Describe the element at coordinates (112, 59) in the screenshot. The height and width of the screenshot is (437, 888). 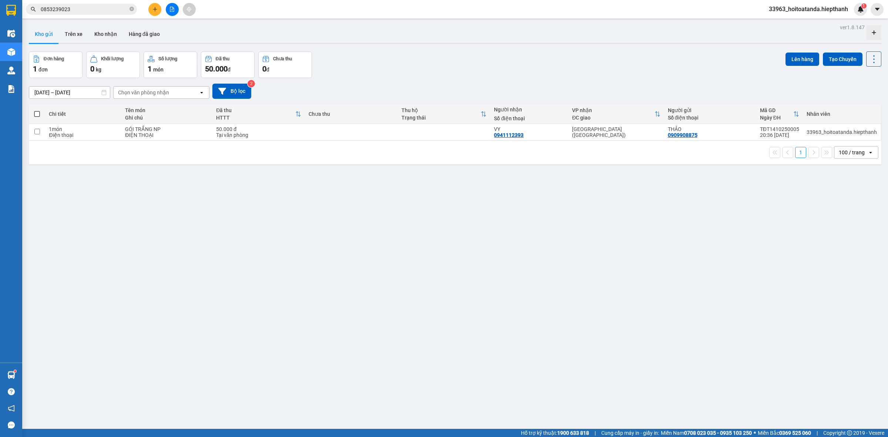
I see `div: Khối lượng` at that location.